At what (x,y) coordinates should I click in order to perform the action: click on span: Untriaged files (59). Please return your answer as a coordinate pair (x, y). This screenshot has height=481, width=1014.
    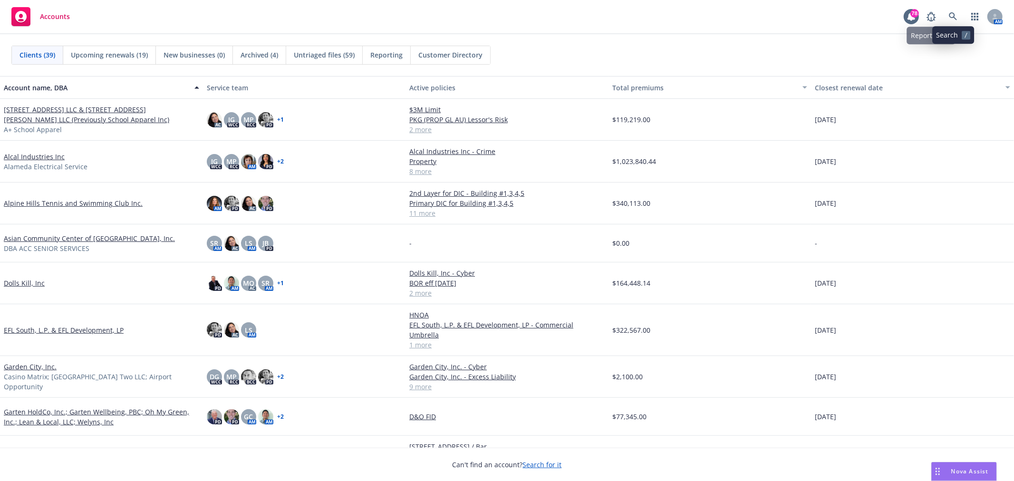
    Looking at the image, I should click on (324, 55).